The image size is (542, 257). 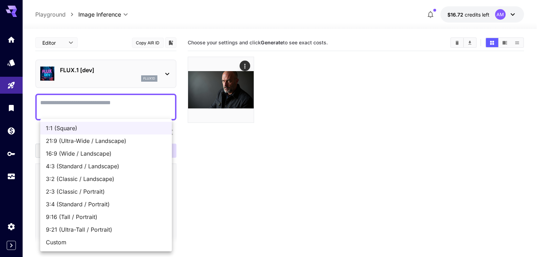 What do you see at coordinates (106, 166) in the screenshot?
I see `span: 4:3 (Standard / Landscape)` at bounding box center [106, 166].